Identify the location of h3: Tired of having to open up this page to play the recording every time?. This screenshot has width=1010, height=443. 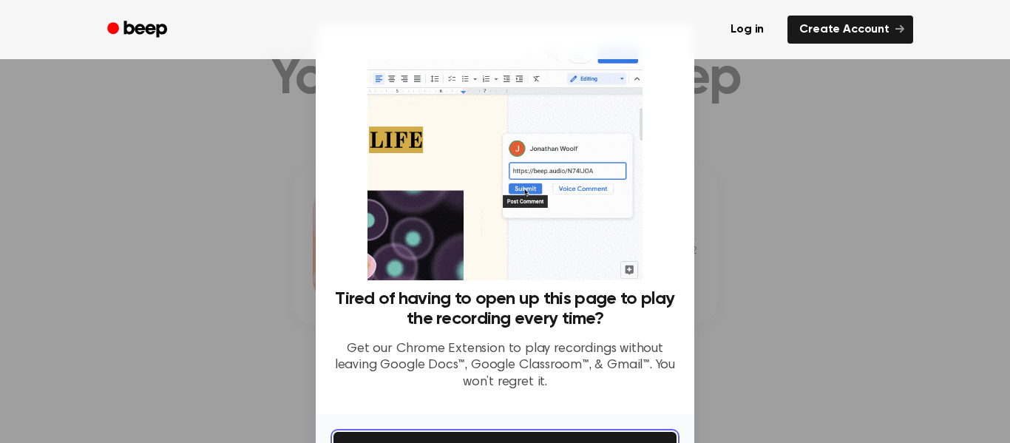
(505, 309).